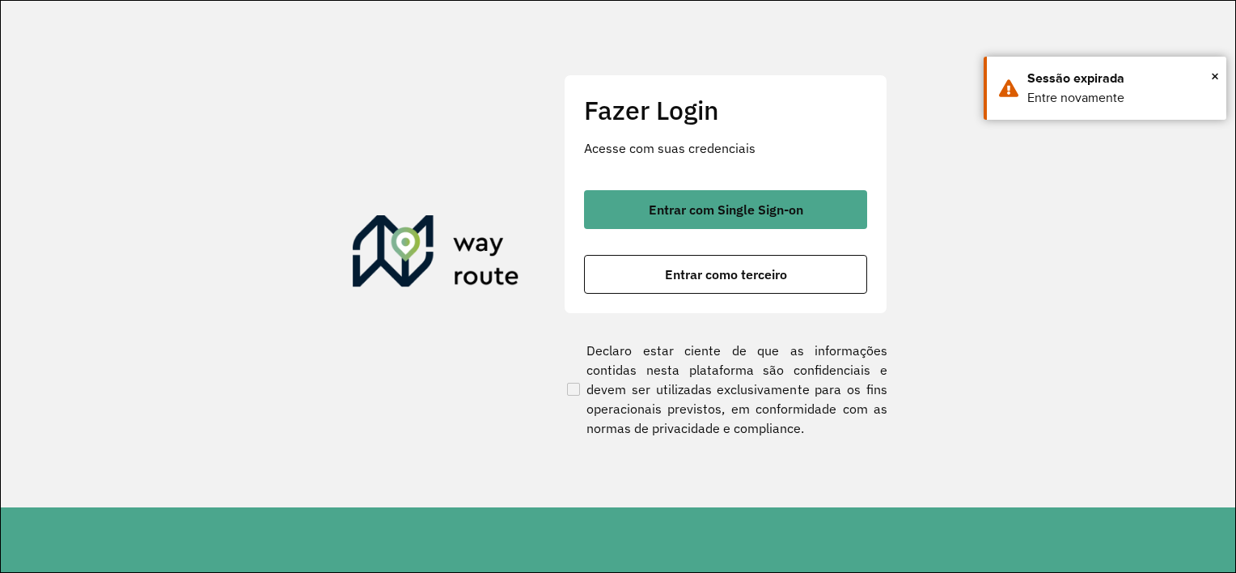 This screenshot has height=573, width=1236. Describe the element at coordinates (726, 274) in the screenshot. I see `span: Entrar como terceiro` at that location.